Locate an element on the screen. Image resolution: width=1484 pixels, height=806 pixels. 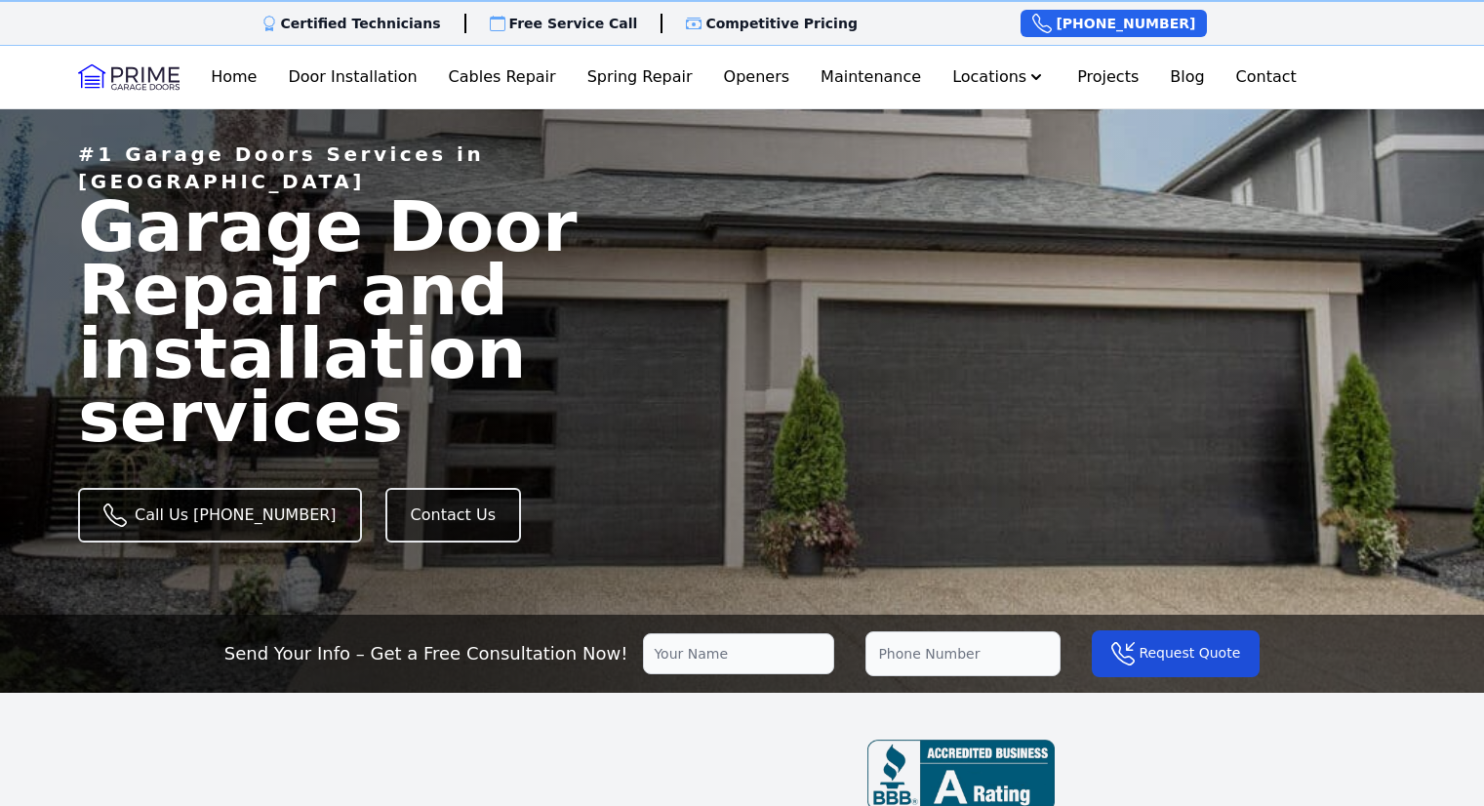
button: Locations is located at coordinates (999, 77).